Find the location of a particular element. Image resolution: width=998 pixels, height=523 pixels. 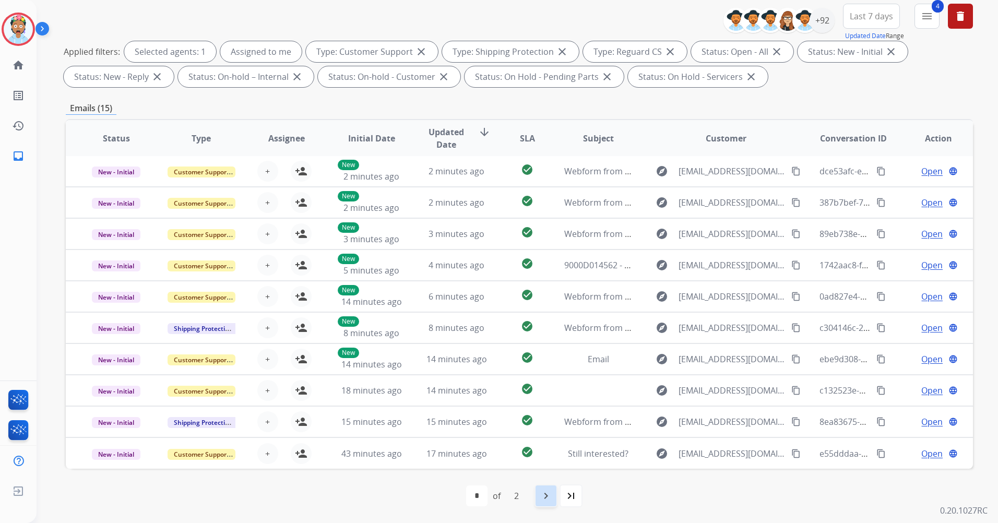

mat-icon: last_page is located at coordinates (571, 496).